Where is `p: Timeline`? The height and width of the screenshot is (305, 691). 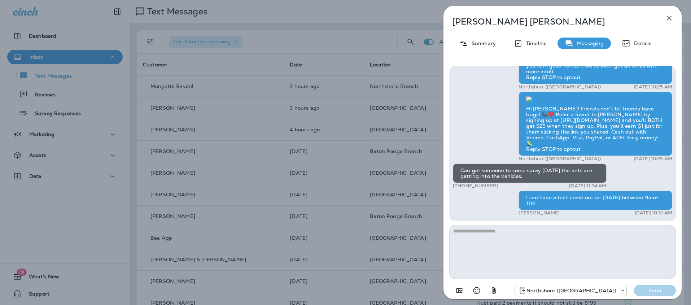
p: Timeline is located at coordinates (534, 43).